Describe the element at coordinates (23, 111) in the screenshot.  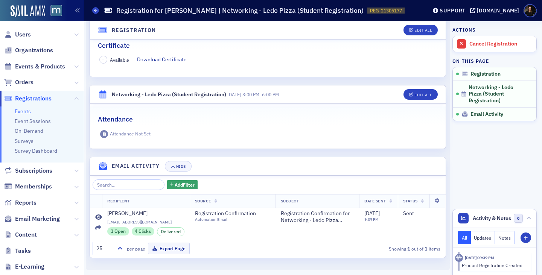
I see `a: Events` at that location.